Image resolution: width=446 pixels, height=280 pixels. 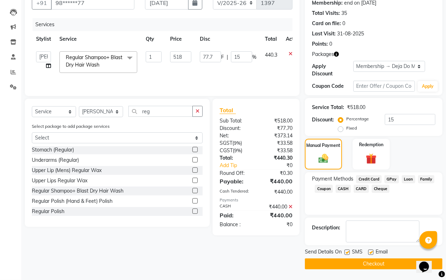 What do you see at coordinates (277, 128) in the screenshot?
I see `div: ₹77.70` at bounding box center [277, 128].